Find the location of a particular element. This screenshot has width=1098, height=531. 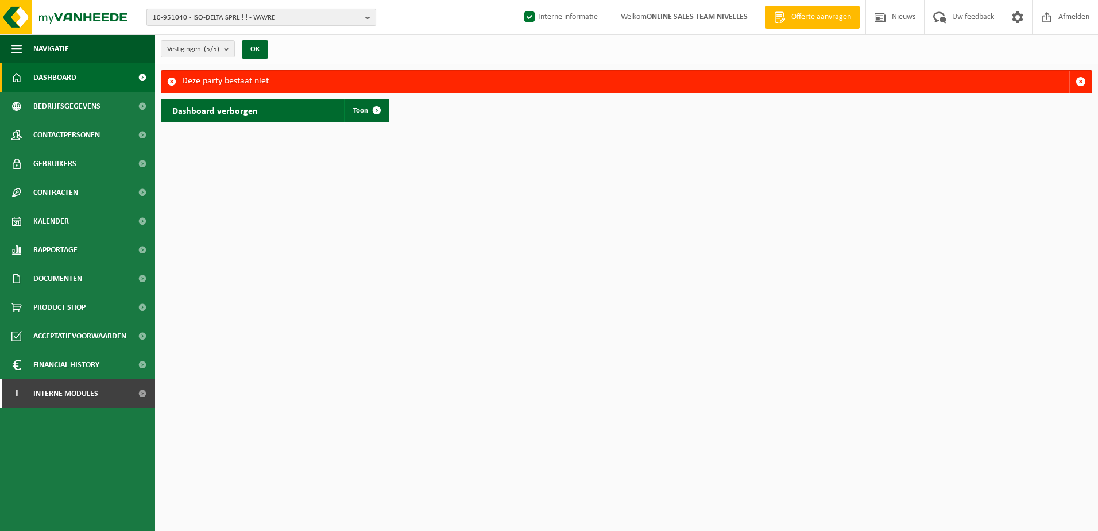

span: Toon is located at coordinates (361, 110).